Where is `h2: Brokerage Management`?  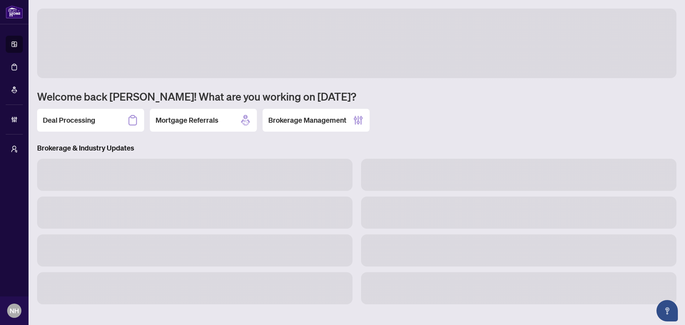
h2: Brokerage Management is located at coordinates (307, 120).